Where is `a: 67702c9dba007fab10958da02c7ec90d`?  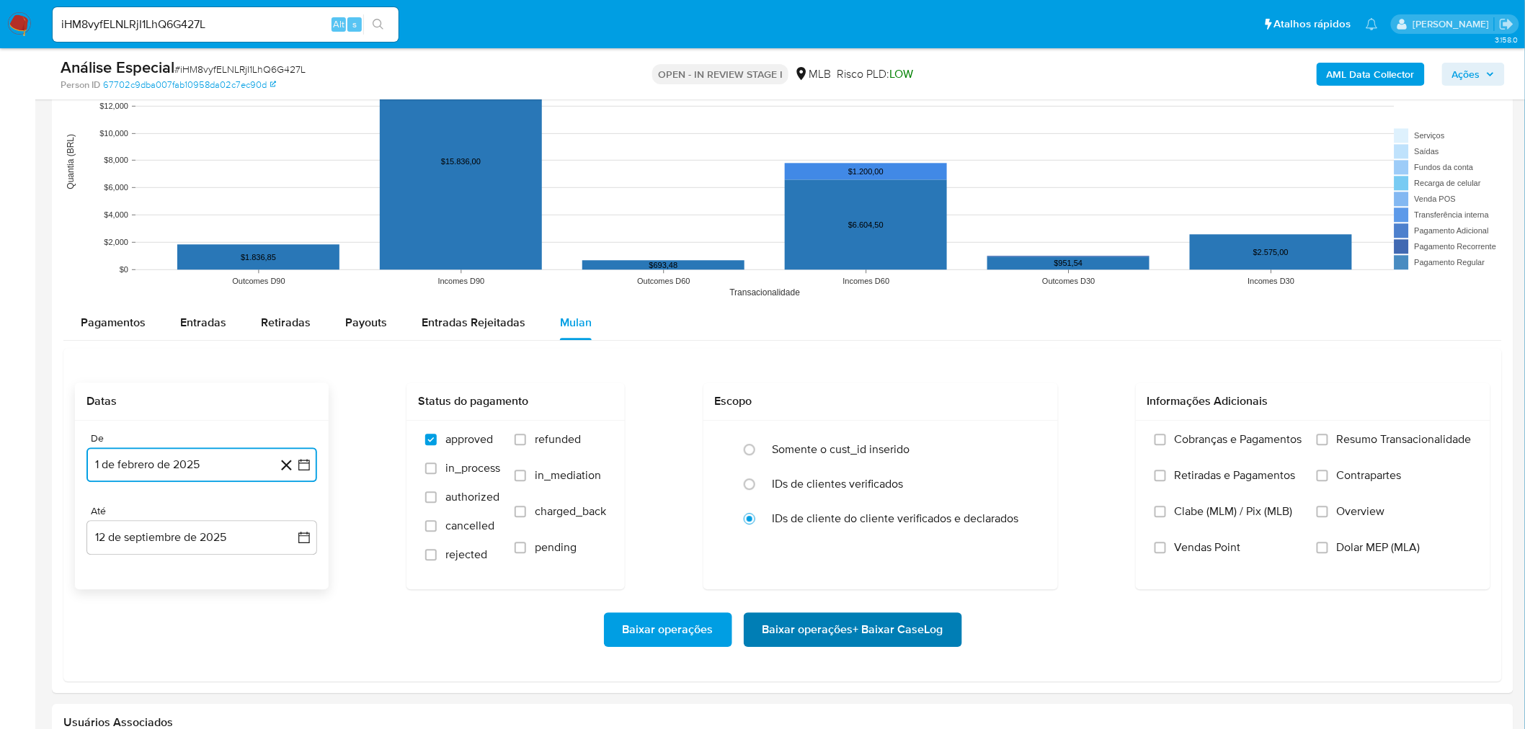 a: 67702c9dba007fab10958da02c7ec90d is located at coordinates (190, 85).